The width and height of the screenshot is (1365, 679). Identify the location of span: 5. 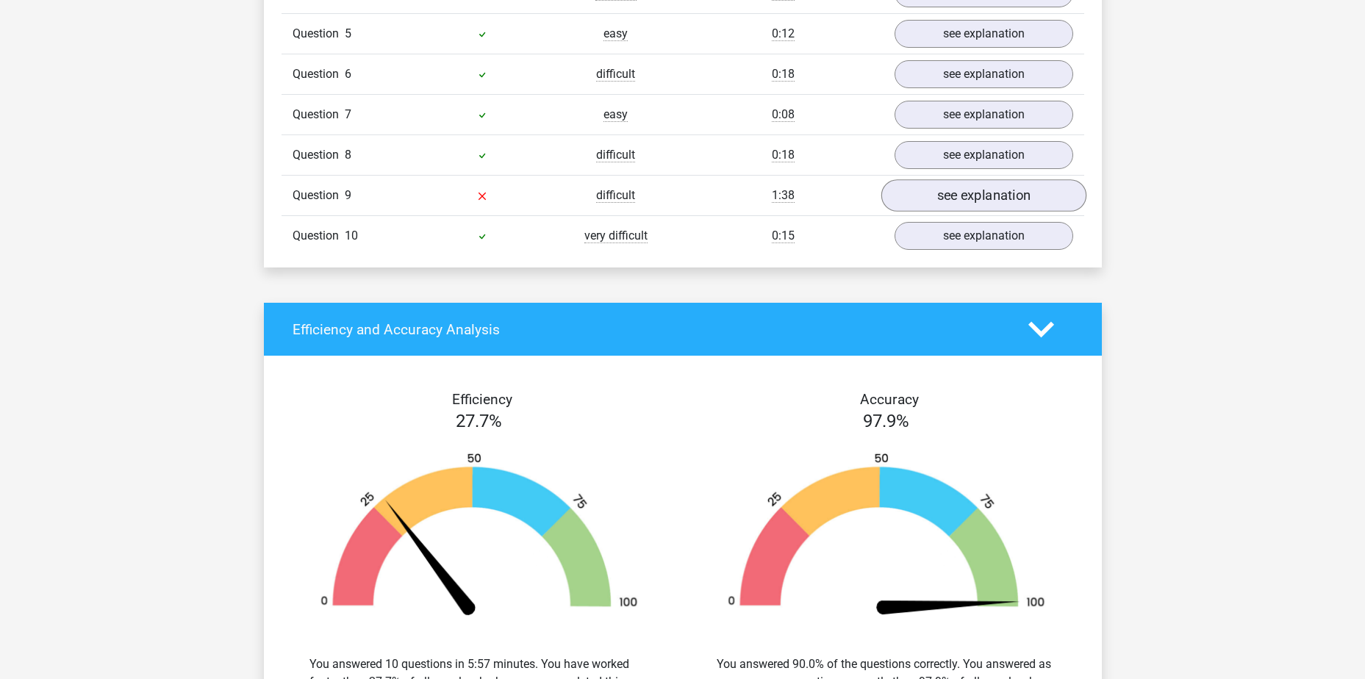
(348, 33).